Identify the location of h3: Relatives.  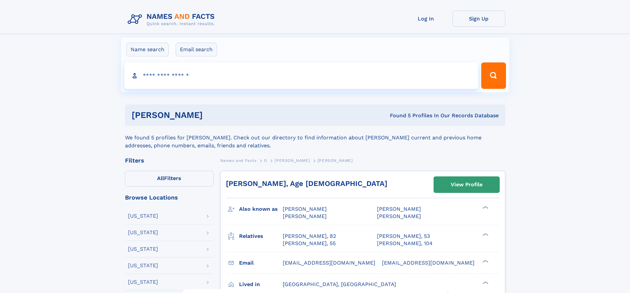
(261, 236).